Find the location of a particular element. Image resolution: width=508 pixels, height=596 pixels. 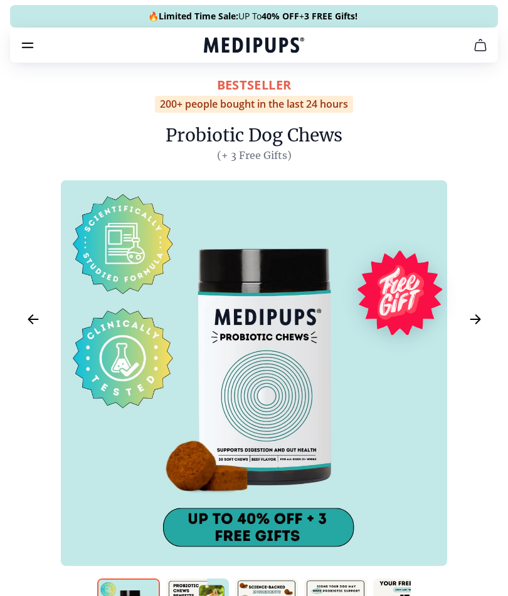

button: cart is located at coordinates (480, 45).